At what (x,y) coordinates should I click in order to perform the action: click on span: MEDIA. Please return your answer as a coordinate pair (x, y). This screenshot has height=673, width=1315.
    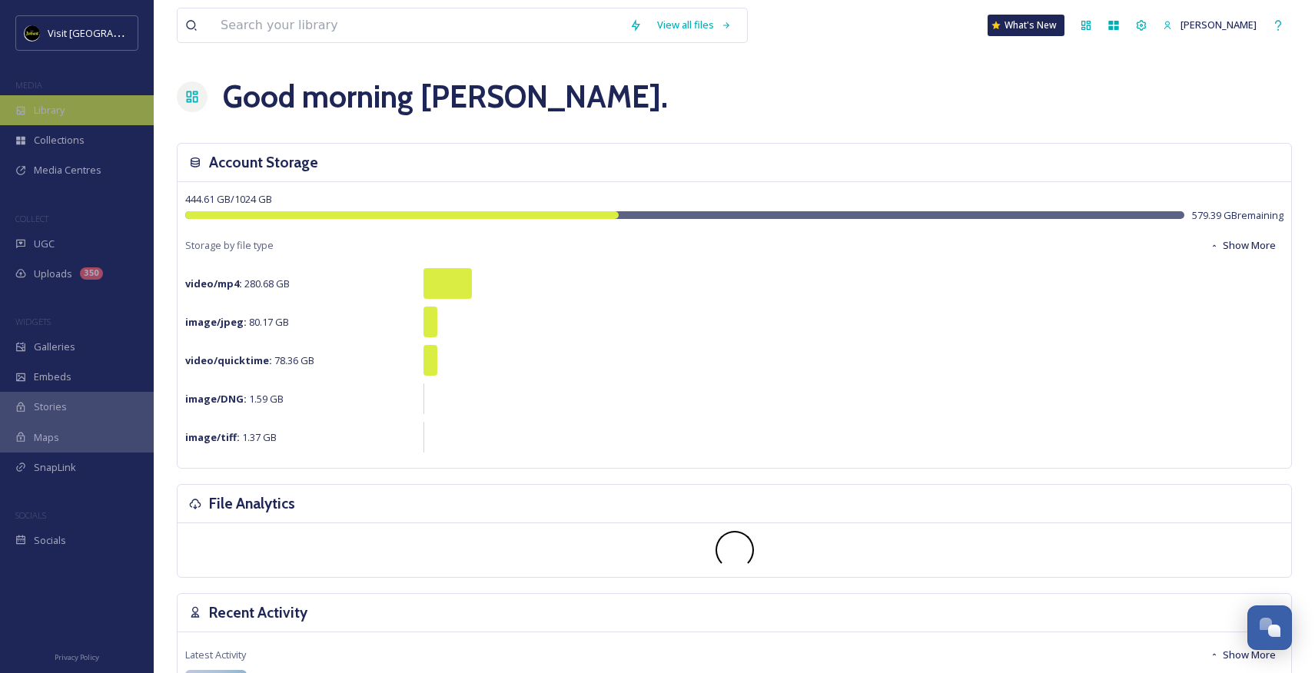
    Looking at the image, I should click on (28, 85).